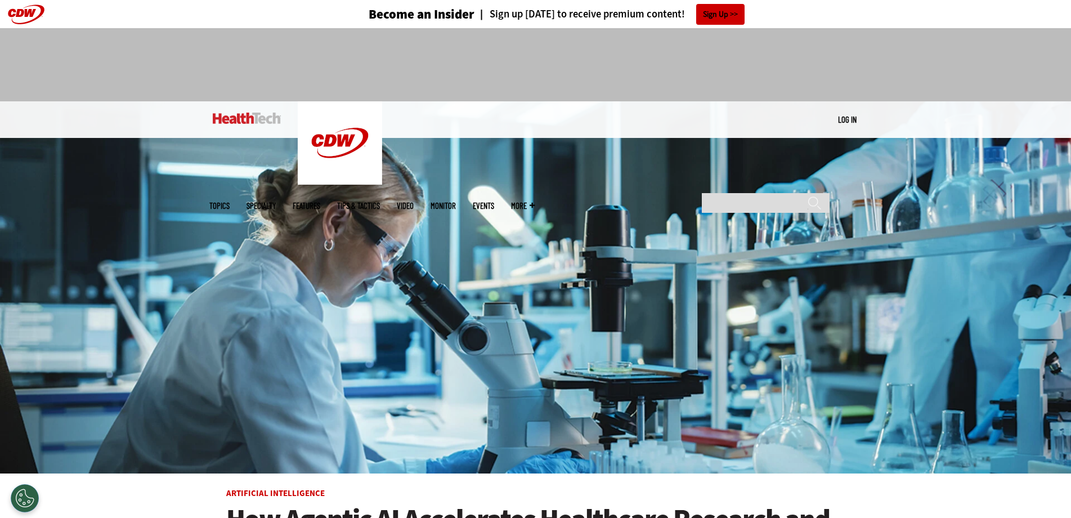  What do you see at coordinates (25, 498) in the screenshot?
I see `div: Cookies Settings` at bounding box center [25, 498].